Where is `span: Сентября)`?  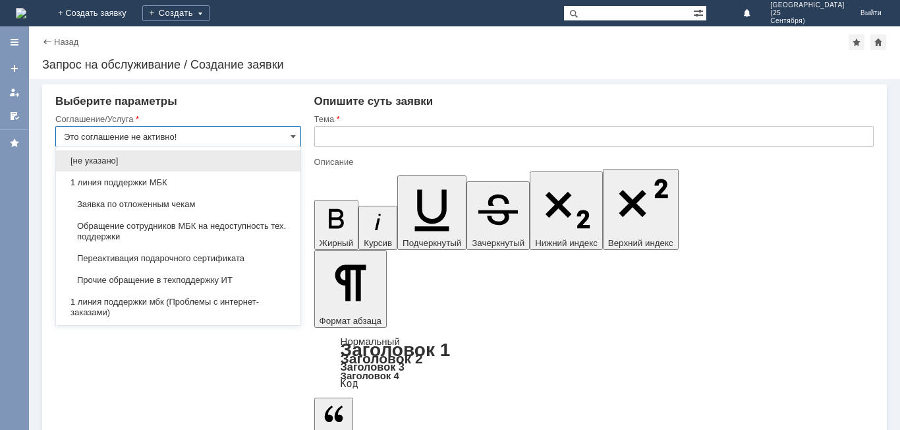
span: Сентября) is located at coordinates (807, 21).